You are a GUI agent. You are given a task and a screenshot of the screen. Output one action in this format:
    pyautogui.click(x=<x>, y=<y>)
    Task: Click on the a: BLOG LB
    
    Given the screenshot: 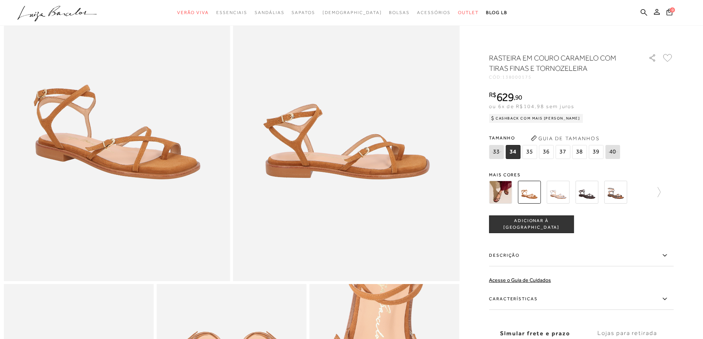 What is the action you would take?
    pyautogui.click(x=497, y=13)
    